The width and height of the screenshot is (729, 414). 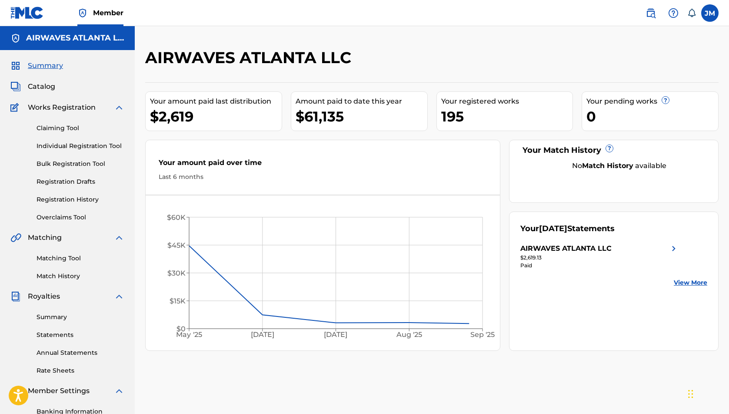 What do you see at coordinates (619, 166) in the screenshot?
I see `div: No available` at bounding box center [619, 166].